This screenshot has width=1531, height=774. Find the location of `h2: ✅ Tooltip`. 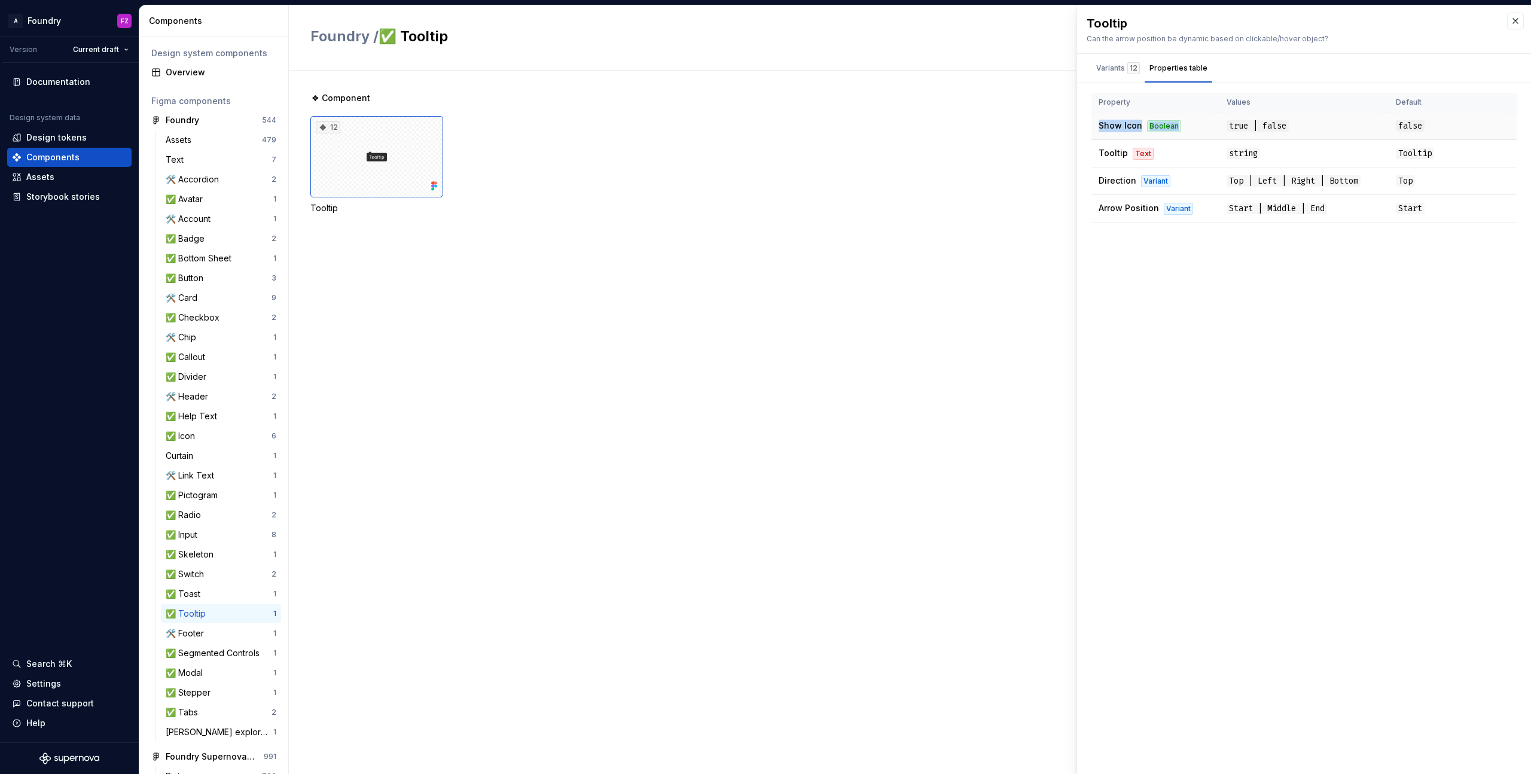

h2: ✅ Tooltip is located at coordinates (825, 36).